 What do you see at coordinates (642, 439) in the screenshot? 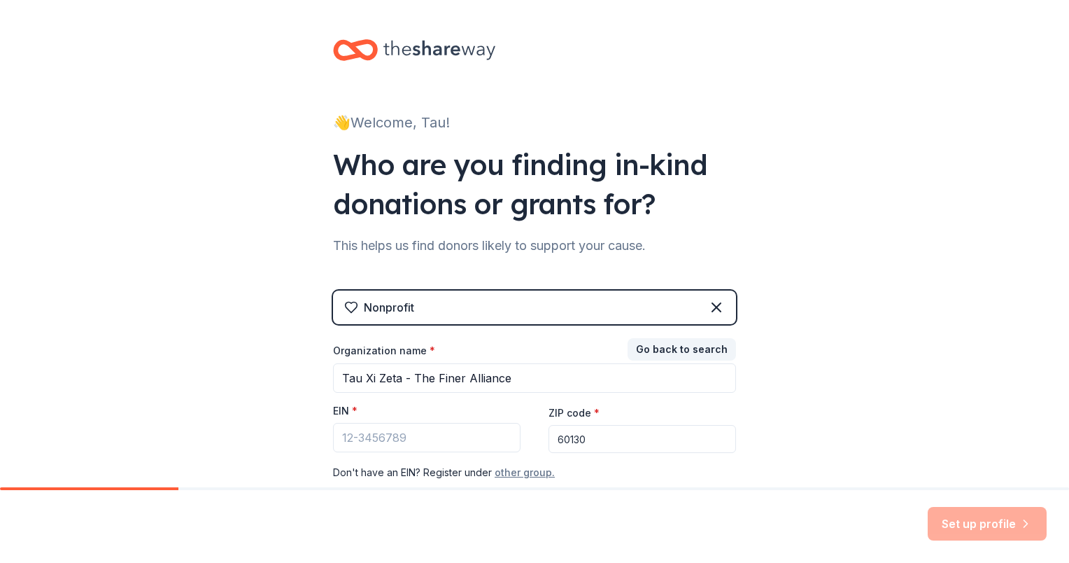
I see `input: 12345 (U.S. only)` at bounding box center [642, 439].